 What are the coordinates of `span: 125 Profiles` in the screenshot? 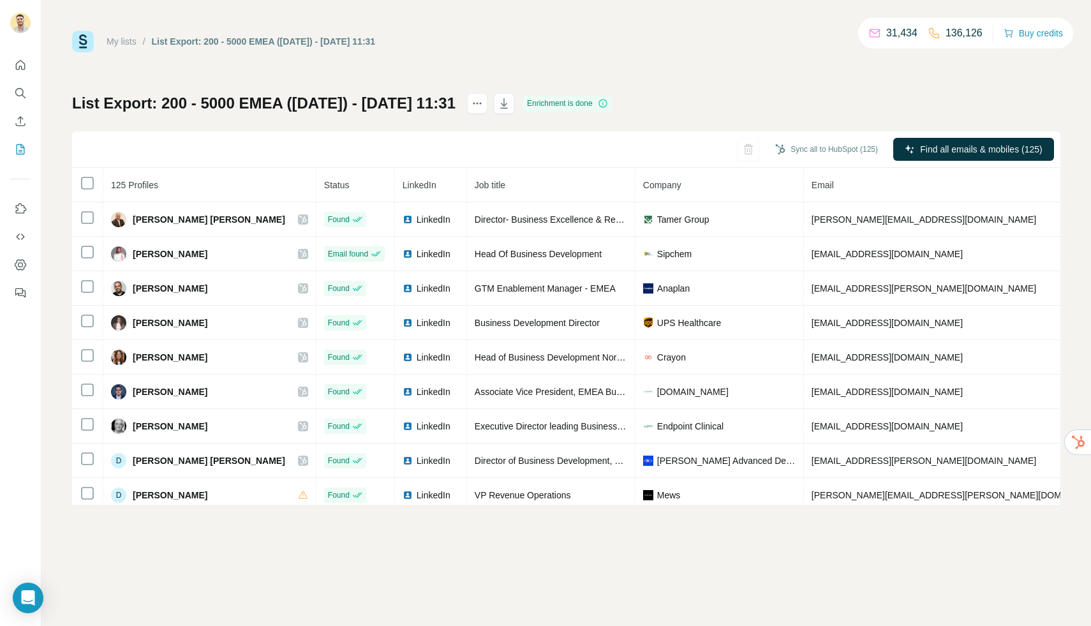 It's located at (135, 185).